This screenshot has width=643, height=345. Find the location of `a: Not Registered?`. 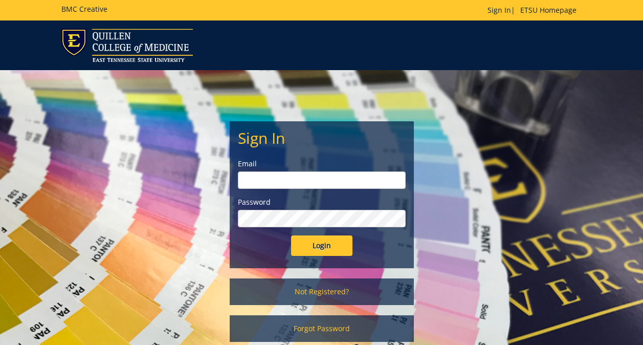

a: Not Registered? is located at coordinates (322, 291).